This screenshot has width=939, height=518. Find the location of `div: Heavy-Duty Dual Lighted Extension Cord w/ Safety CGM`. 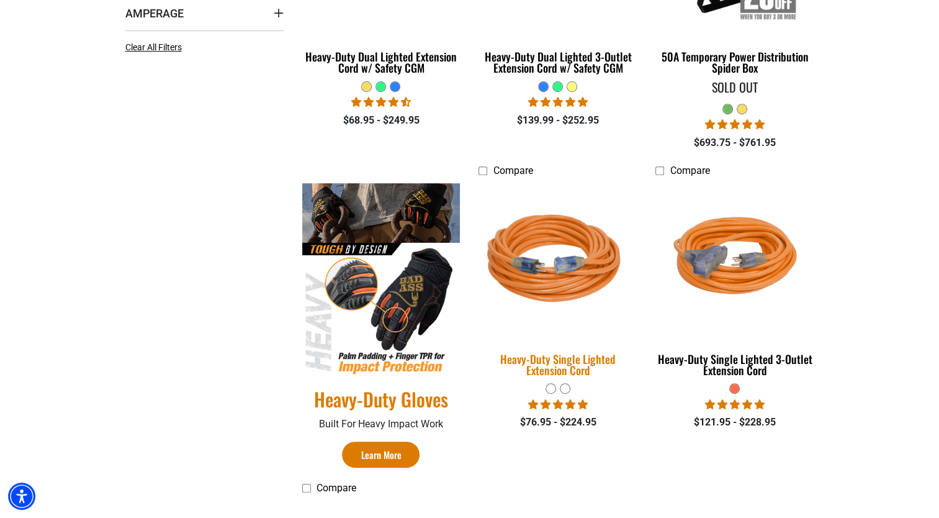

div: Heavy-Duty Dual Lighted Extension Cord w/ Safety CGM is located at coordinates (381, 62).